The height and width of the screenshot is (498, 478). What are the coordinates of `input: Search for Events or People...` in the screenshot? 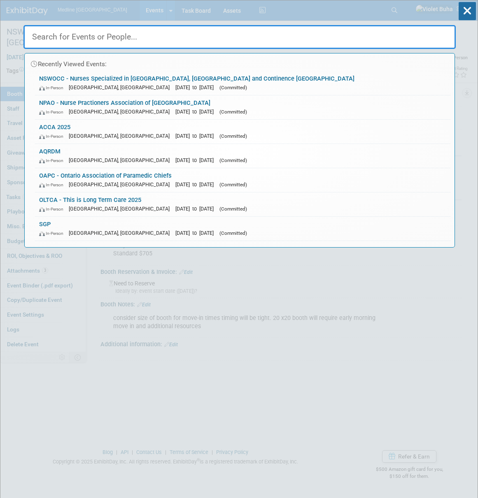 It's located at (239, 37).